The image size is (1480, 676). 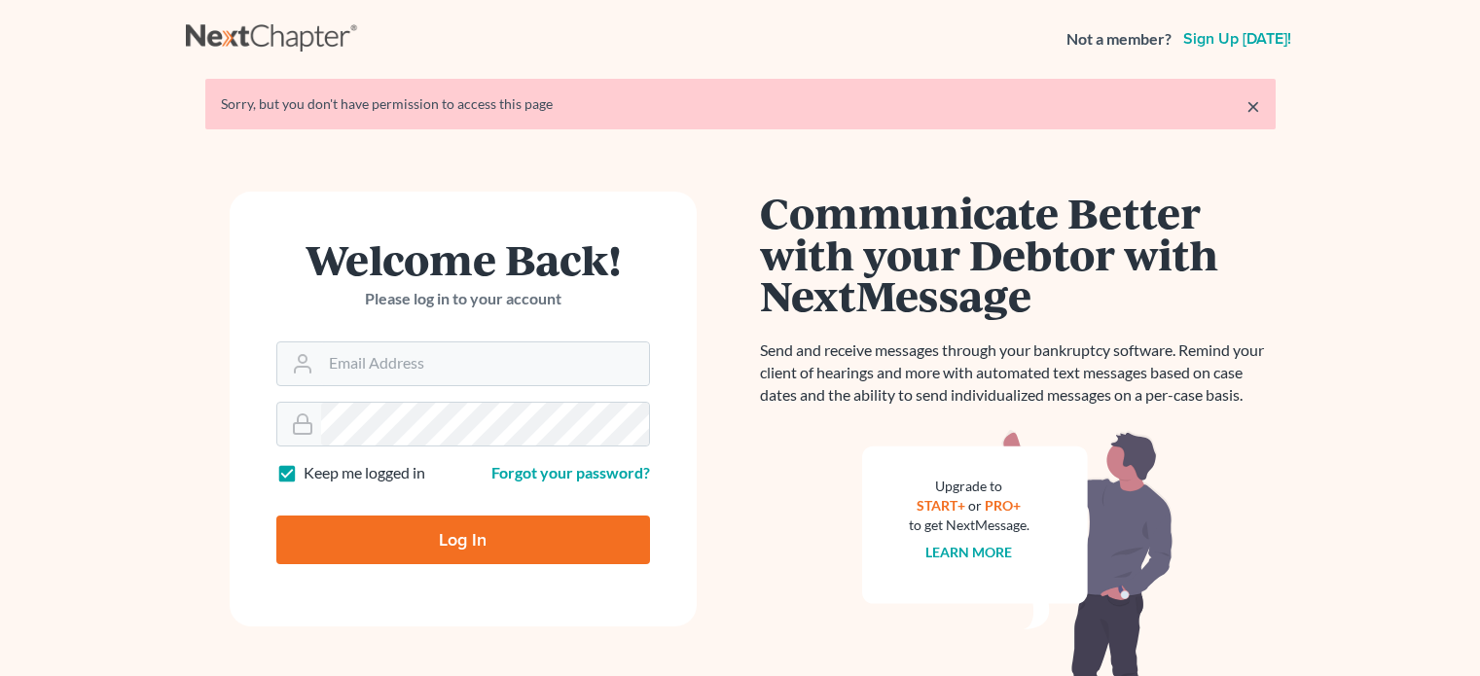 What do you see at coordinates (463, 299) in the screenshot?
I see `p: Please log in to your account` at bounding box center [463, 299].